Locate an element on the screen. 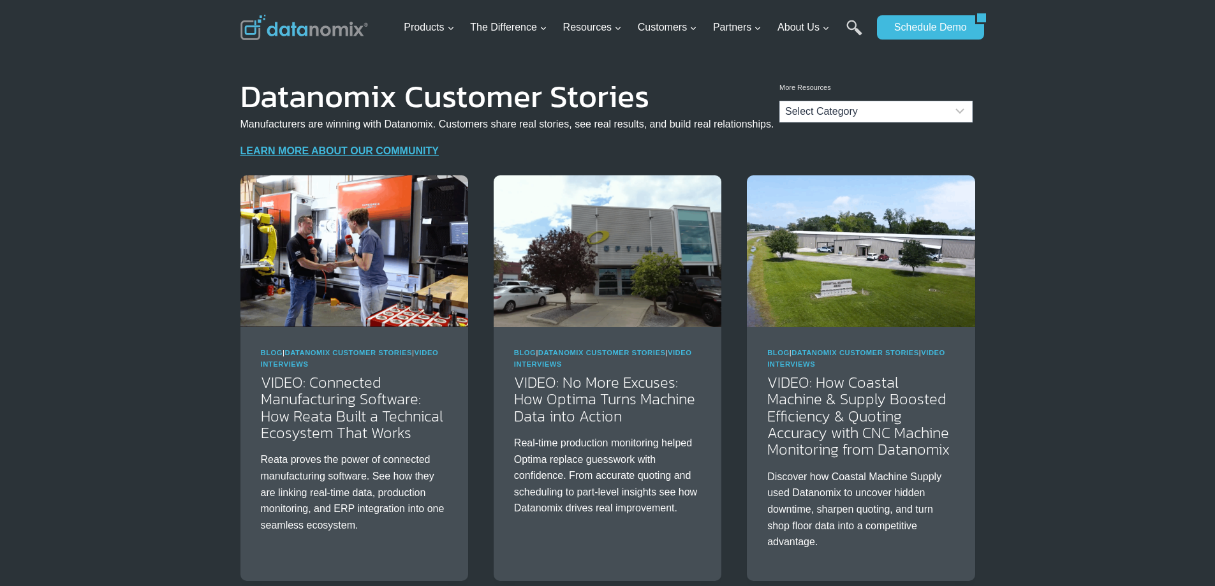 The width and height of the screenshot is (1215, 586). a: Reata’s Connected Manufacturing Software Ecosystem is located at coordinates (354, 251).